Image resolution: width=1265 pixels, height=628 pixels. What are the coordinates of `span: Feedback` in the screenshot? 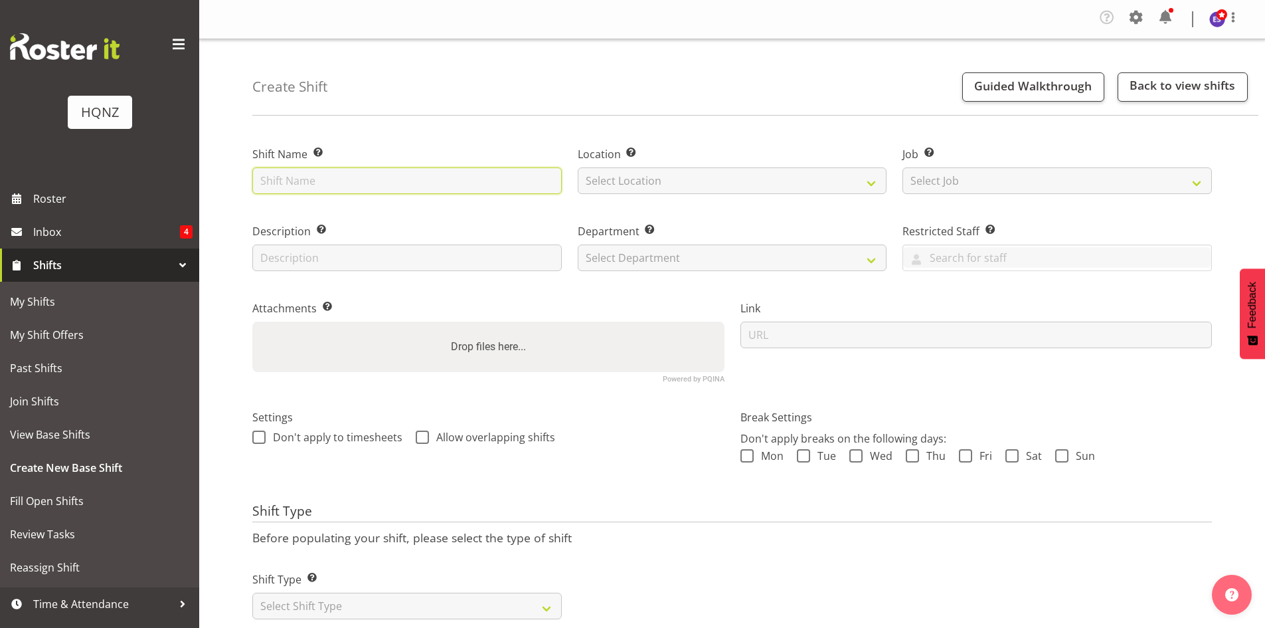 It's located at (1253, 305).